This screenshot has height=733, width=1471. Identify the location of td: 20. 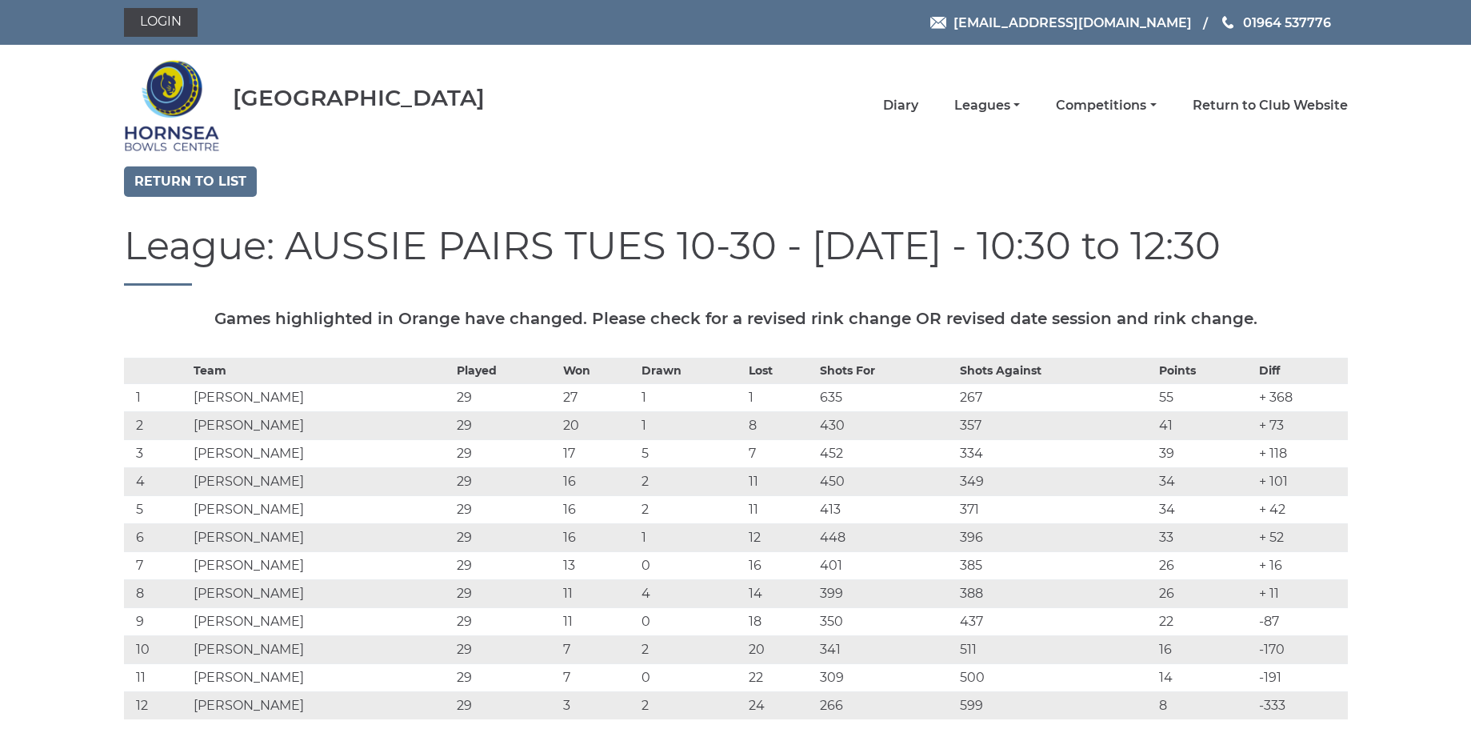
(598, 425).